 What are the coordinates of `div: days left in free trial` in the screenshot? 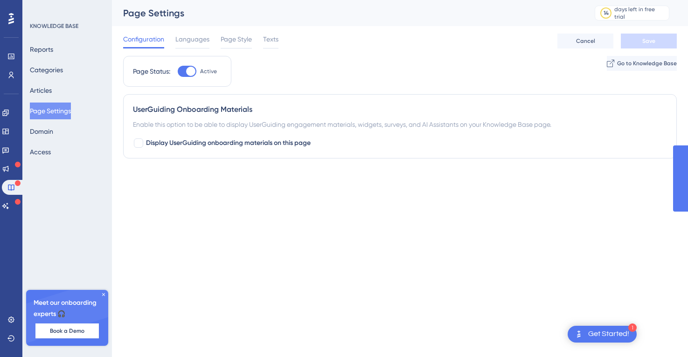 It's located at (640, 13).